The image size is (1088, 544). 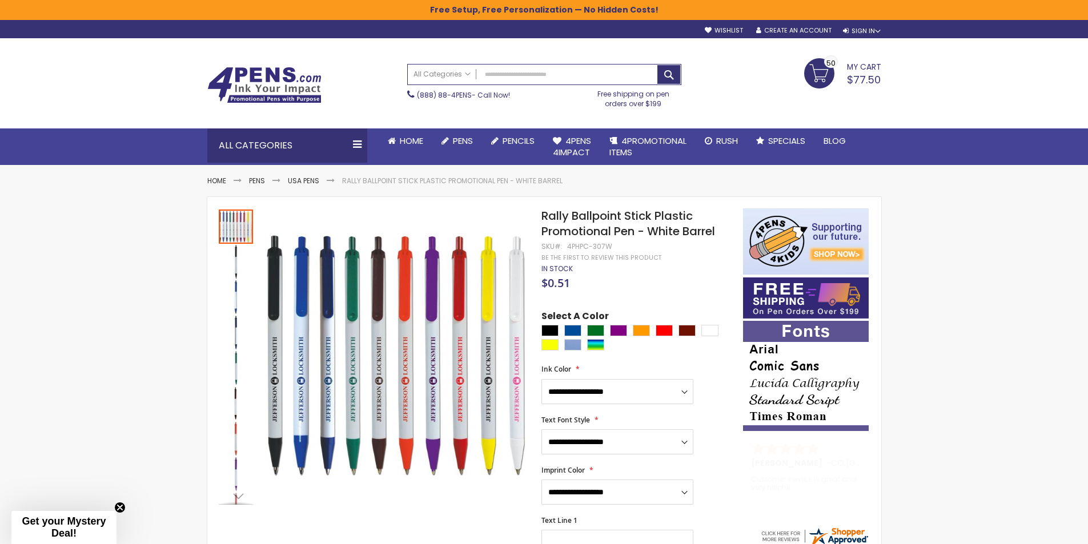 What do you see at coordinates (843, 73) in the screenshot?
I see `a: $77.50 50` at bounding box center [843, 73].